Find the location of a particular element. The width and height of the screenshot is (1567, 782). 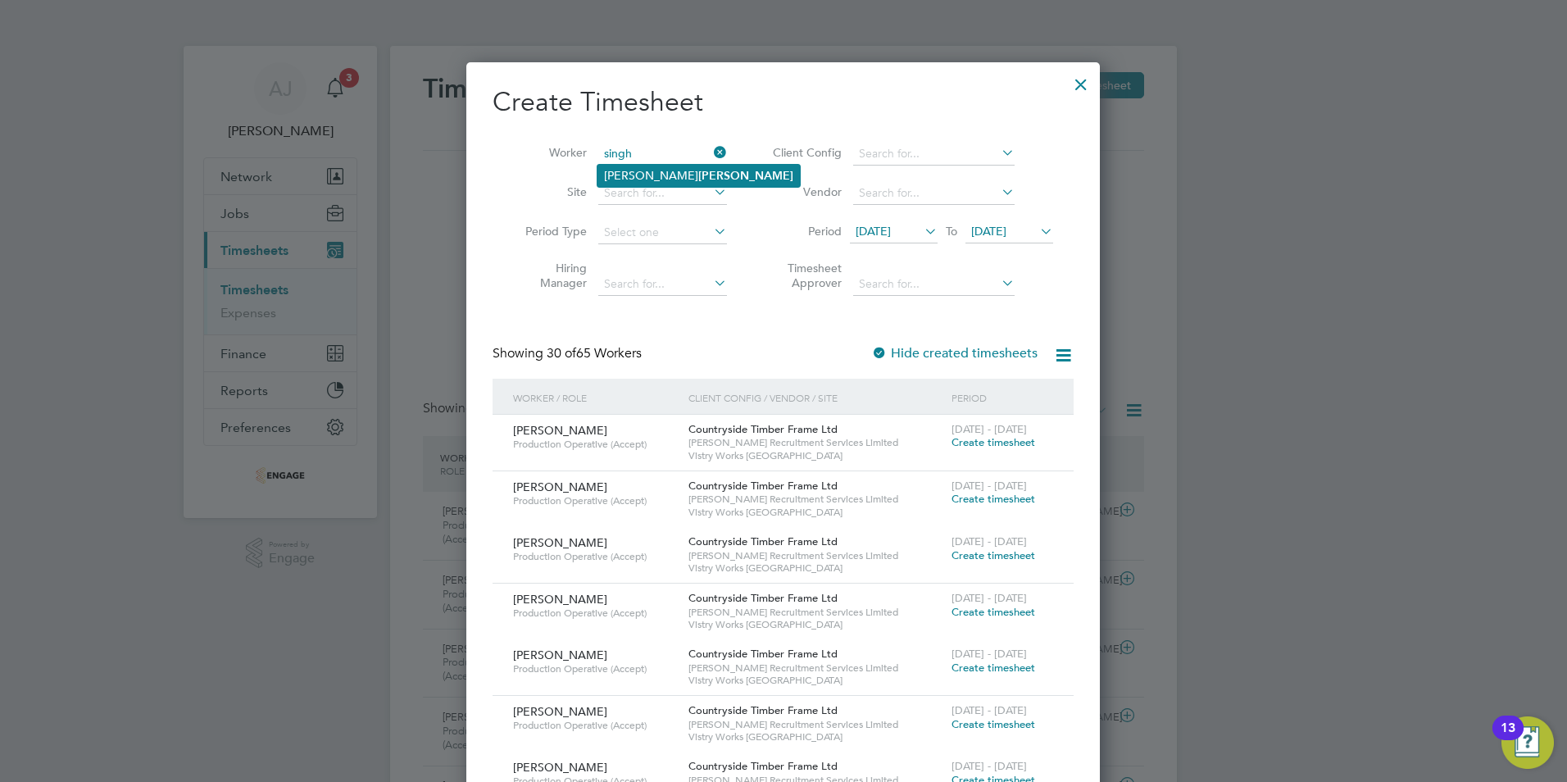

span: To is located at coordinates (952, 231).